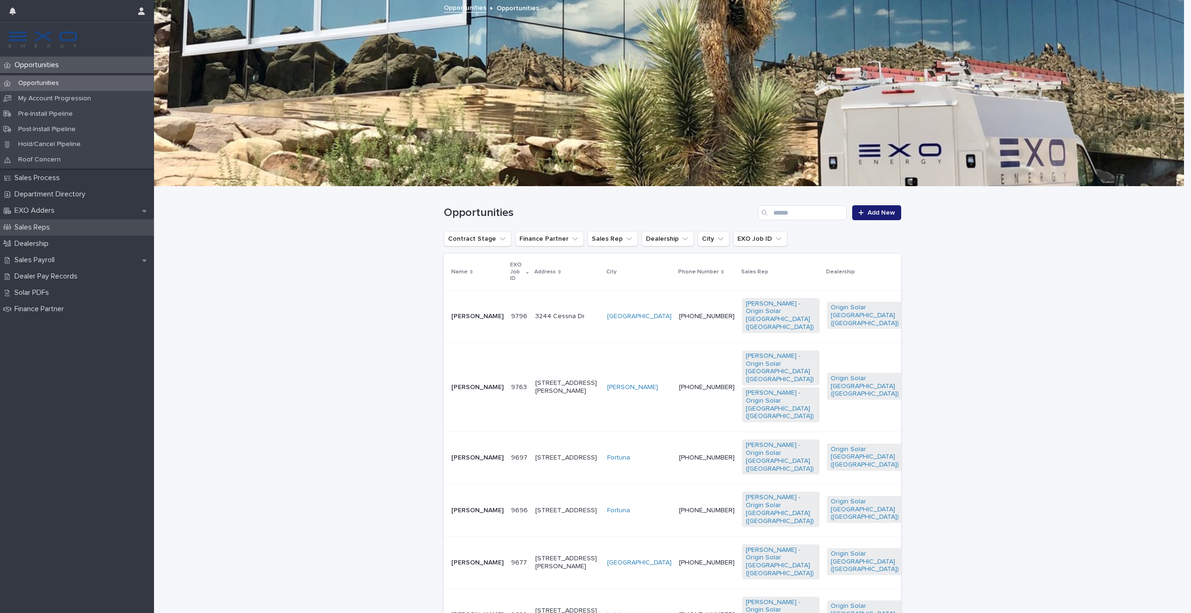 This screenshot has height=613, width=1191. What do you see at coordinates (568, 317) in the screenshot?
I see `p: 3244 Cessna Dr` at bounding box center [568, 317].